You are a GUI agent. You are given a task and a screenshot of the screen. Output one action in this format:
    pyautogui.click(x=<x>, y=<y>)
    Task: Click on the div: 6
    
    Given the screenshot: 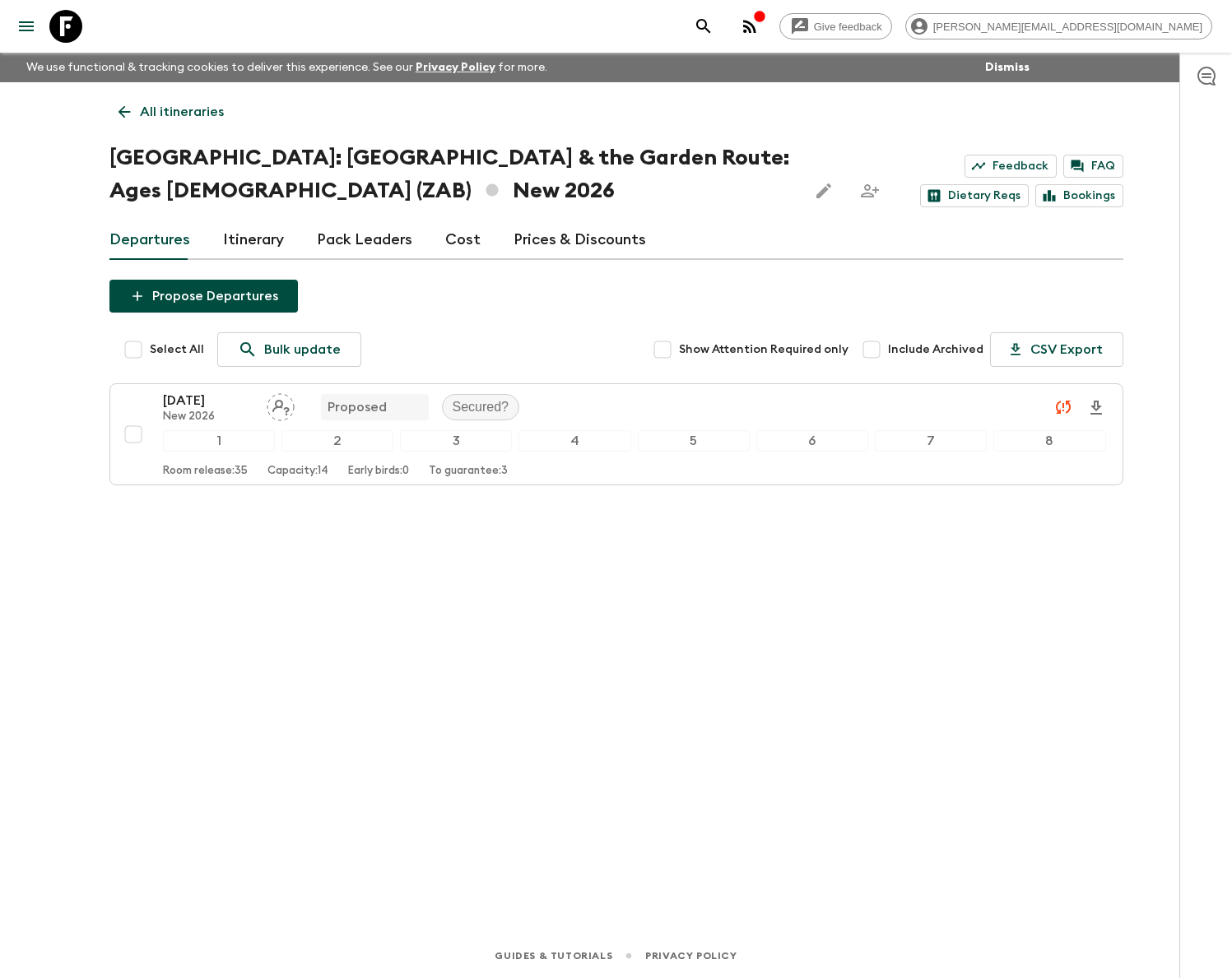 What is the action you would take?
    pyautogui.click(x=812, y=441)
    